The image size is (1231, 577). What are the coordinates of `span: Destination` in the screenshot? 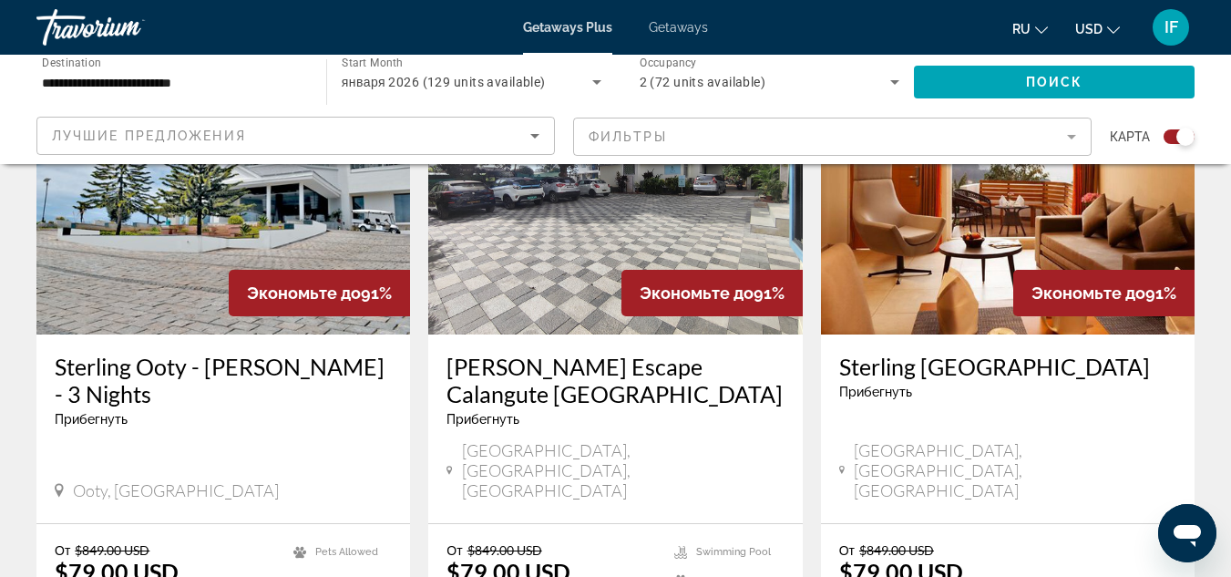 It's located at (71, 62).